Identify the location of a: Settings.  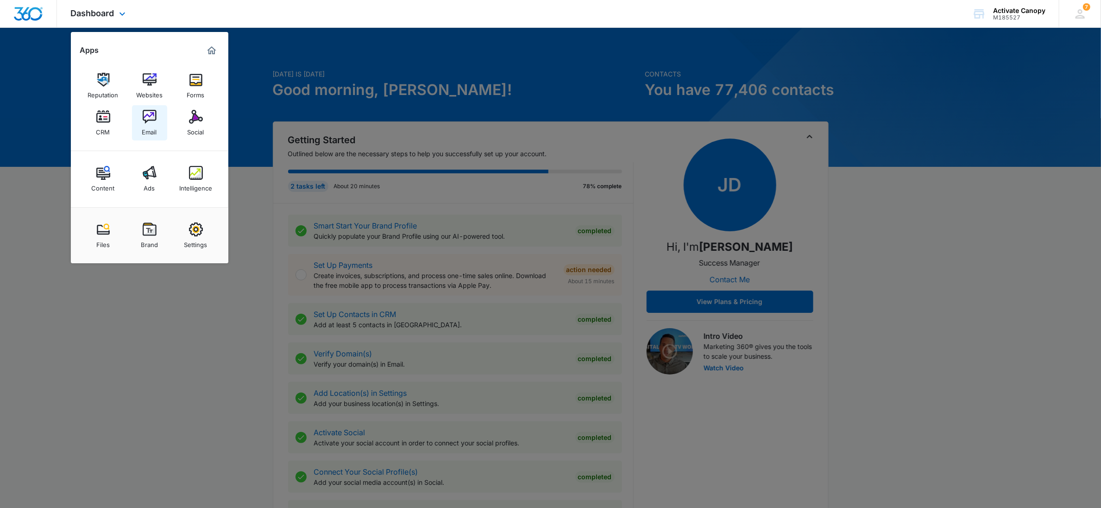
(196, 235).